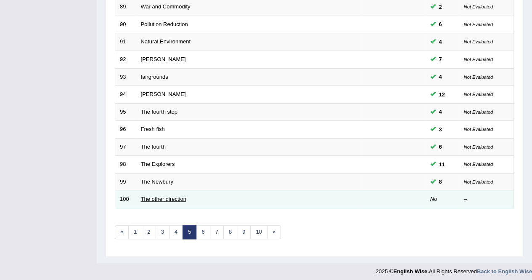 The image size is (532, 280). I want to click on div: 2025 © All Rights Reserved, so click(454, 269).